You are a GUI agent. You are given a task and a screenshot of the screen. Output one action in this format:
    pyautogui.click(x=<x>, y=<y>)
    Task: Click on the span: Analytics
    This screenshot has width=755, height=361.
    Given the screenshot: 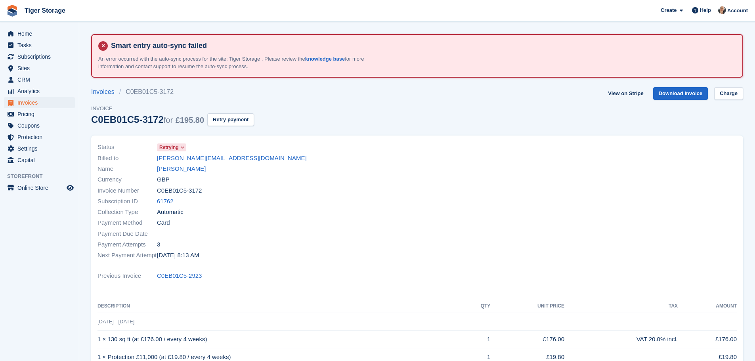 What is the action you would take?
    pyautogui.click(x=41, y=91)
    